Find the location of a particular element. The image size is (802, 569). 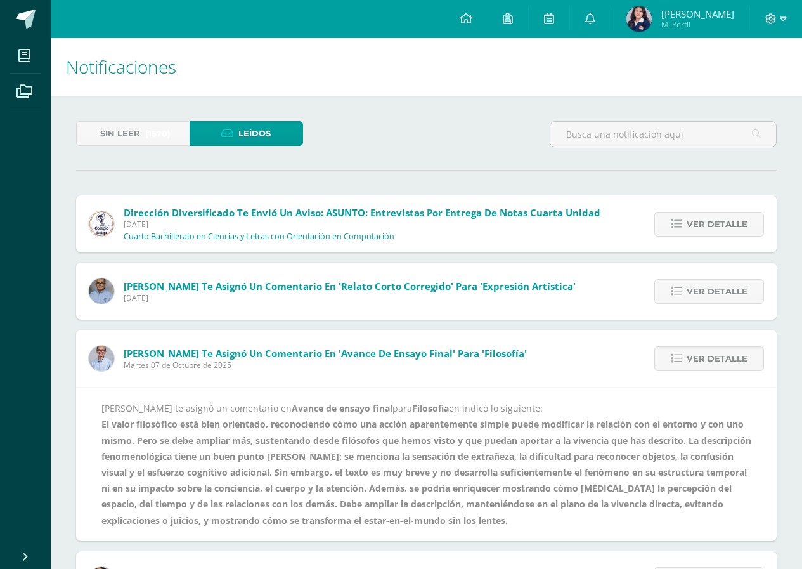

p: Cuarto Bachillerato en Ciencias y Letras con Orientación en Computación is located at coordinates (259, 236).